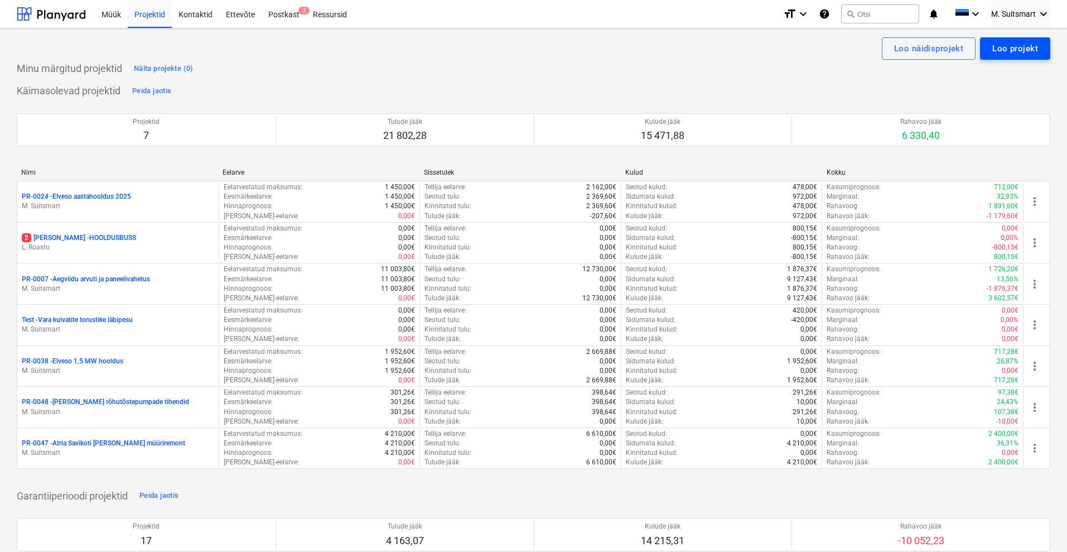  I want to click on p: 301,26€, so click(403, 392).